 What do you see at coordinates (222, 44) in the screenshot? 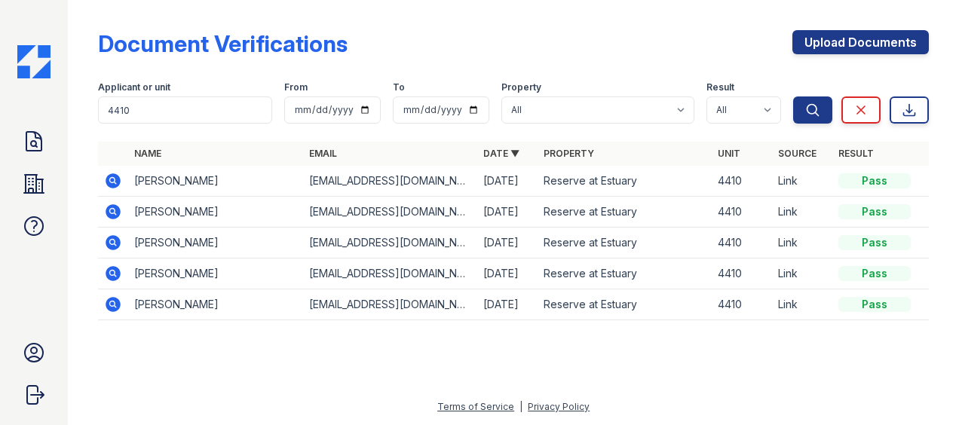
I see `div: Document Verifications` at bounding box center [222, 44].